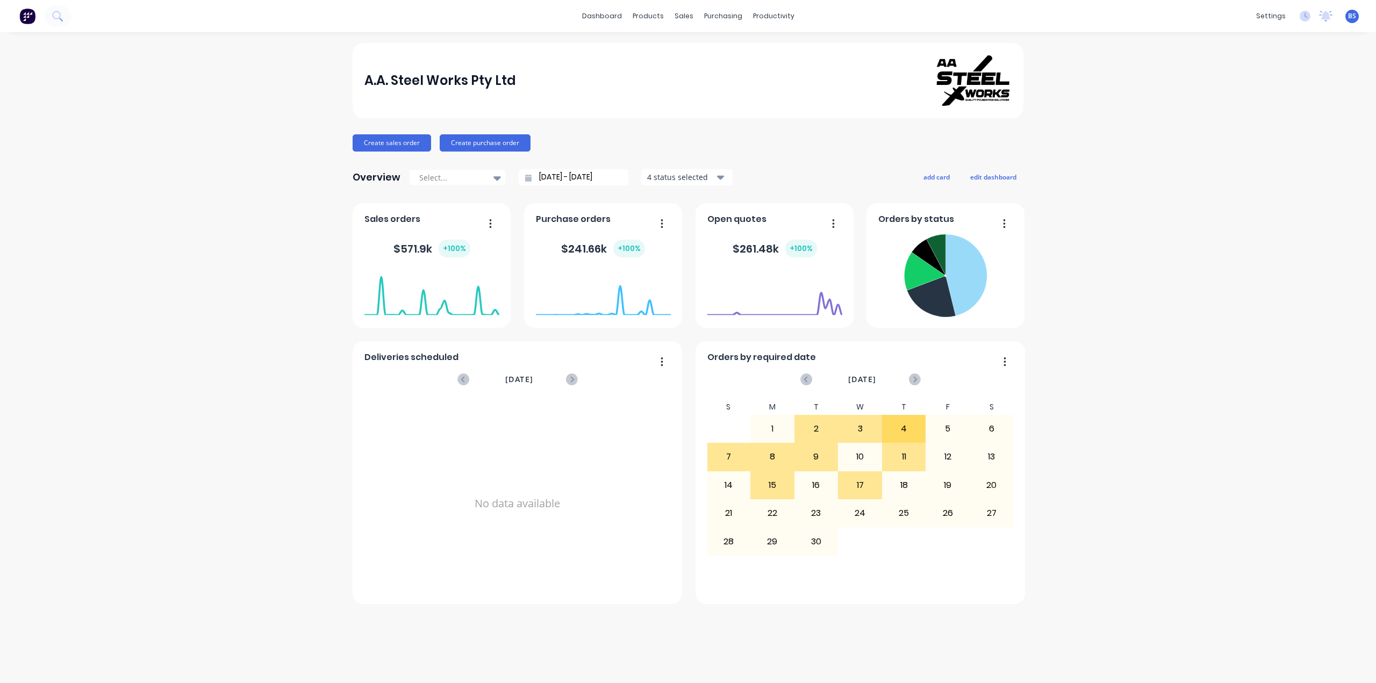 This screenshot has height=683, width=1376. Describe the element at coordinates (772, 513) in the screenshot. I see `div: 22` at that location.